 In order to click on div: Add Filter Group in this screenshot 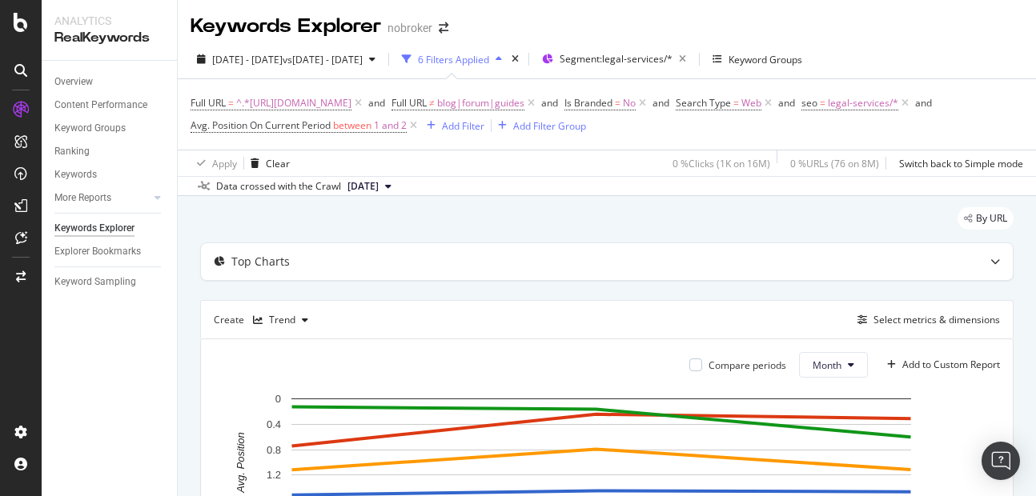, I will do `click(549, 126)`.